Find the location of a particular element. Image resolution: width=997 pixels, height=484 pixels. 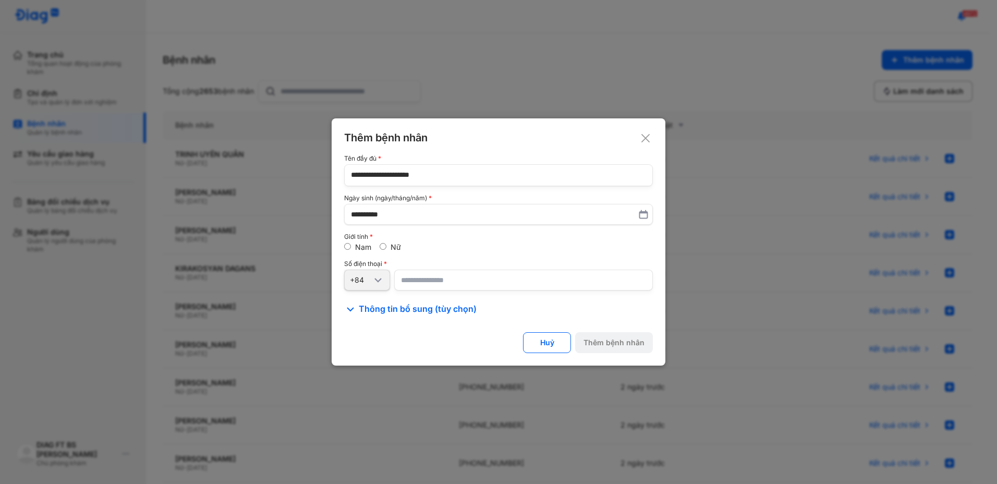

label: Nữ is located at coordinates (396, 247).